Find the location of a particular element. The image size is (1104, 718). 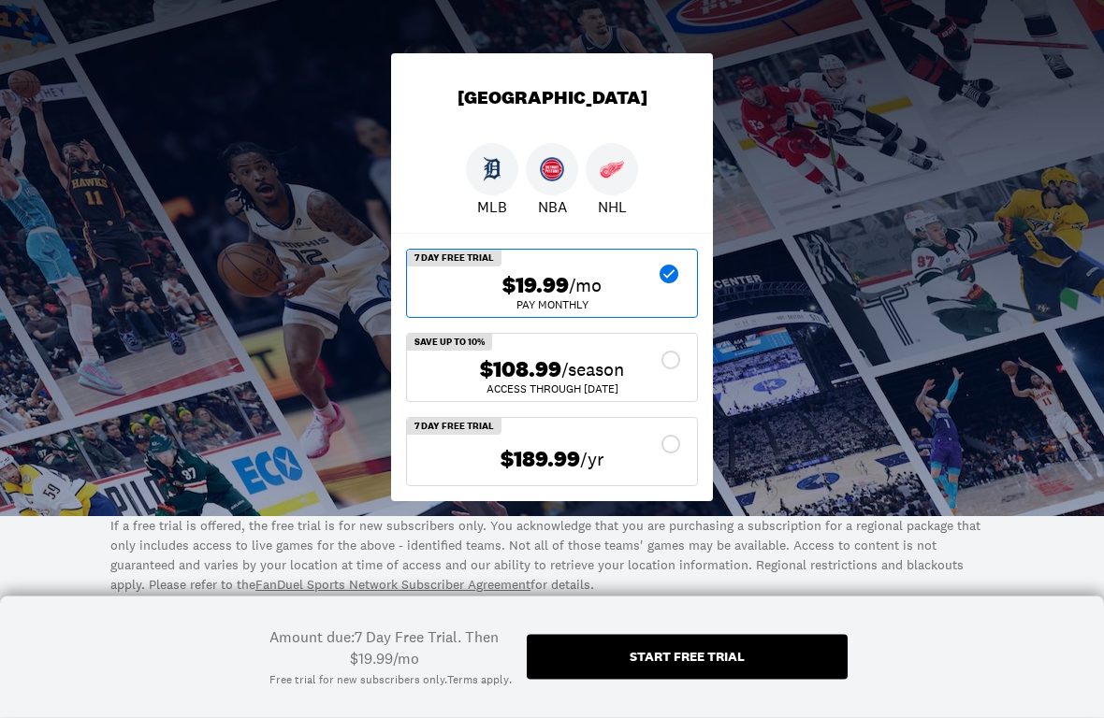

div: Save Up To 10% is located at coordinates (449, 343).